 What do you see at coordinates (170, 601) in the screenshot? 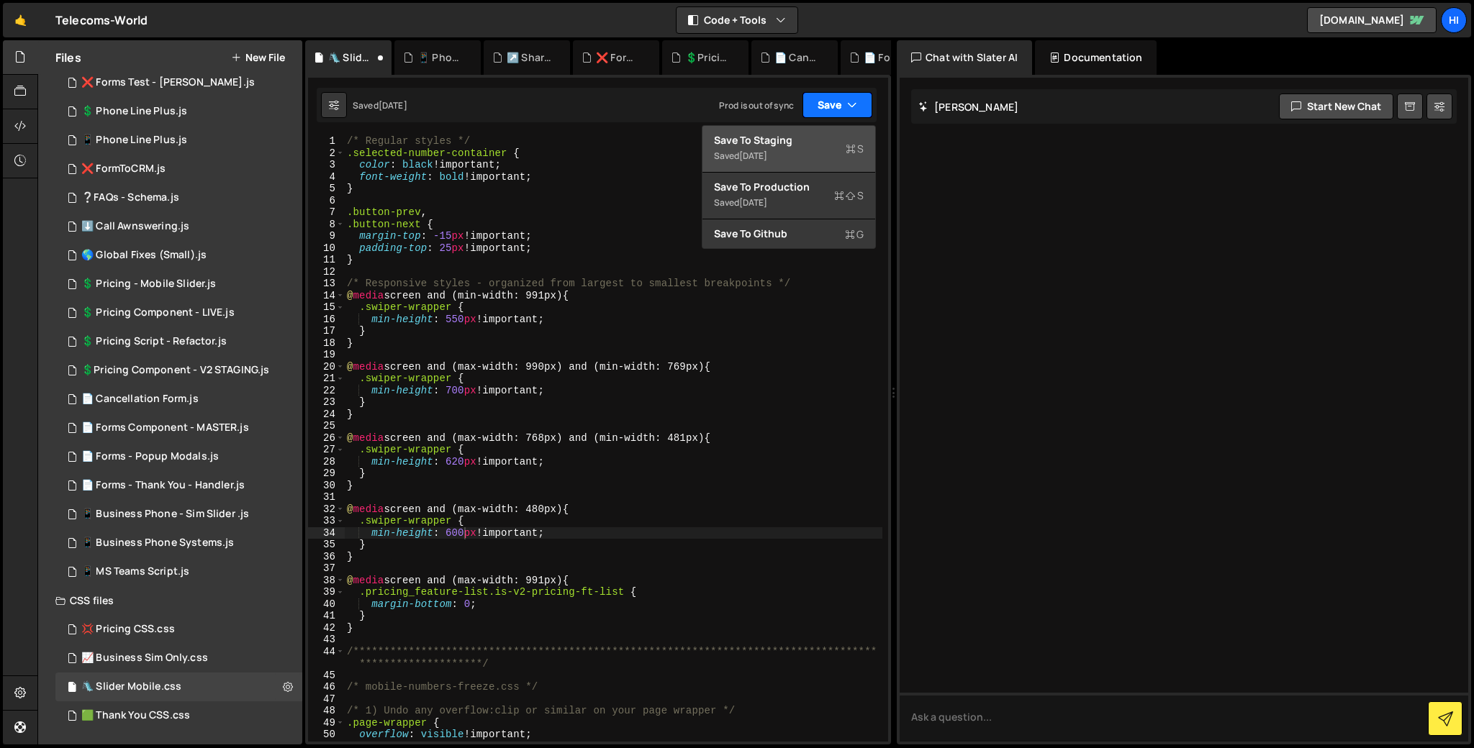
I see `div: CSS files` at bounding box center [170, 601].